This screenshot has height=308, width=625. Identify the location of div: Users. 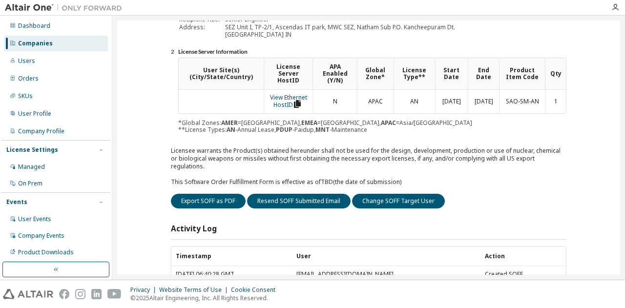
(26, 61).